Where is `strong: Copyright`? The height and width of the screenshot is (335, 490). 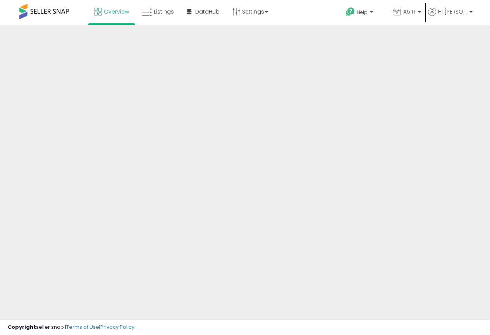 strong: Copyright is located at coordinates (22, 326).